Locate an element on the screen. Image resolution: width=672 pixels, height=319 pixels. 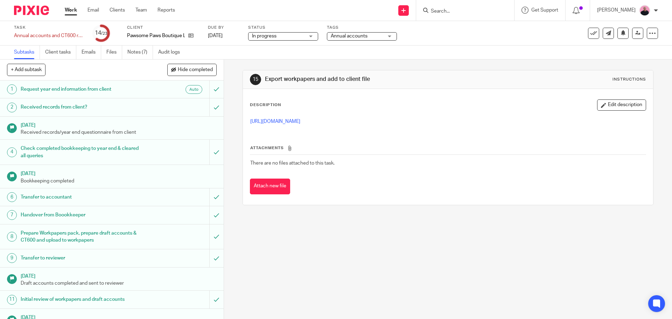
button: Attach new file is located at coordinates (270, 186).